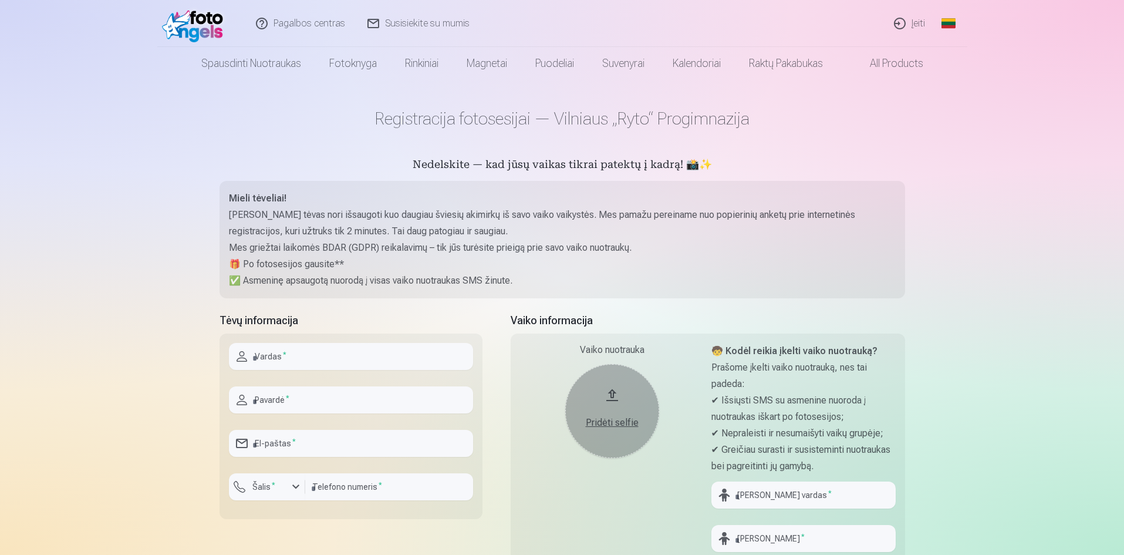 The height and width of the screenshot is (555, 1124). I want to click on button: Pridėti selfie, so click(612, 411).